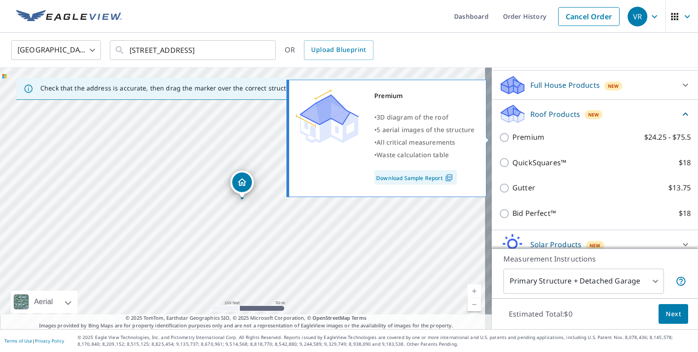  I want to click on button: Next, so click(673, 314).